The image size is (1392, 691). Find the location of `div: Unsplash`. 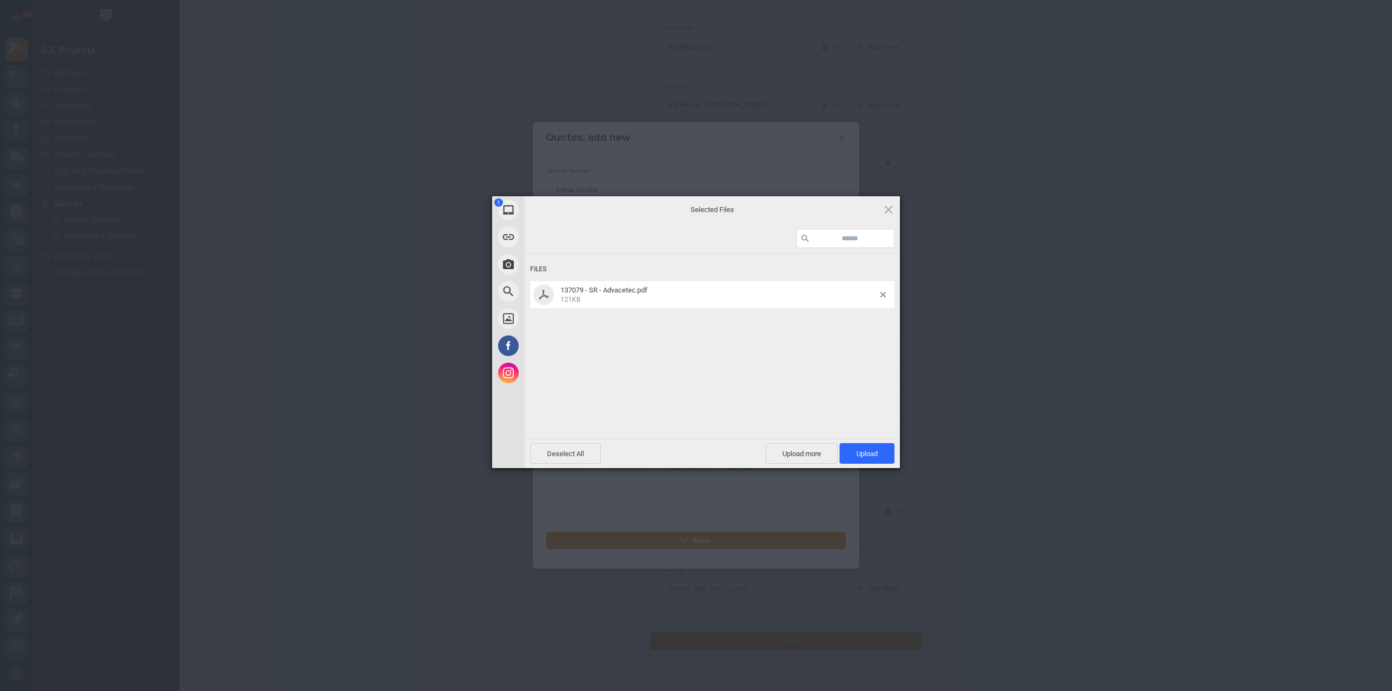

div: Unsplash is located at coordinates (557, 319).